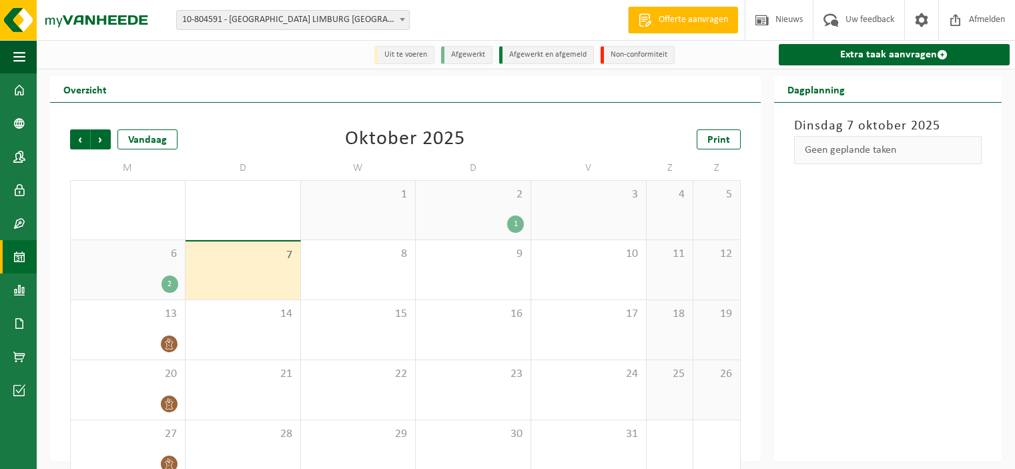  What do you see at coordinates (473, 195) in the screenshot?
I see `span: 2` at bounding box center [473, 195].